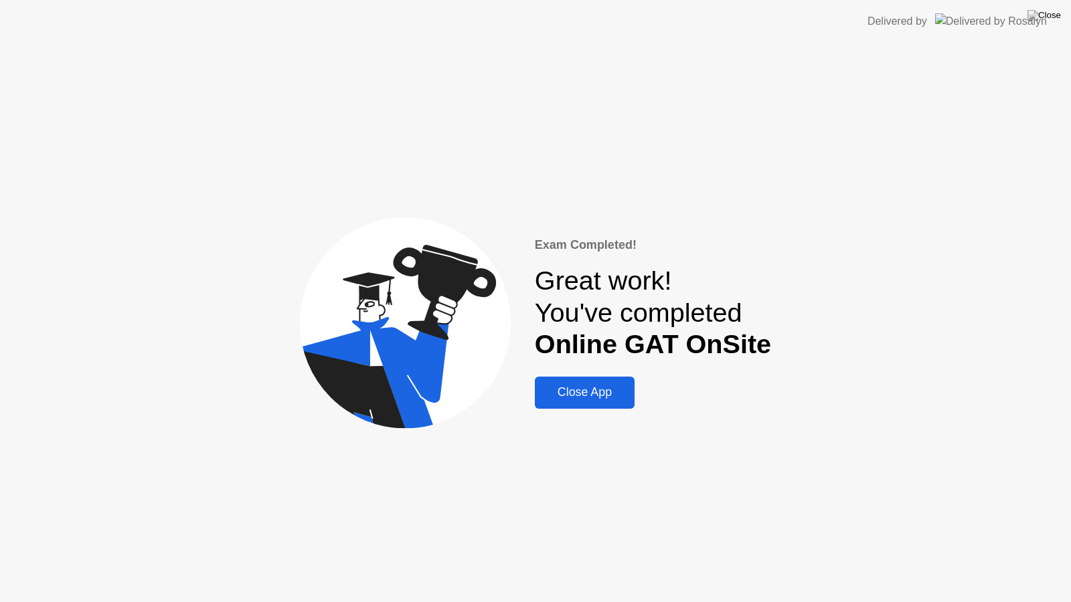 Image resolution: width=1071 pixels, height=602 pixels. Describe the element at coordinates (897, 21) in the screenshot. I see `div: Delivered by` at that location.